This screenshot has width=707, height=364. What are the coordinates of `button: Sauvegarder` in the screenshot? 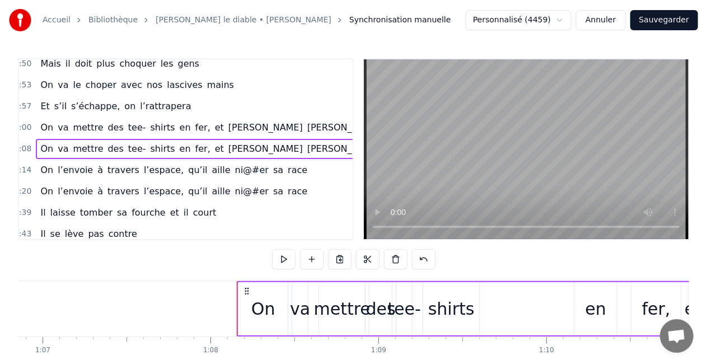 It's located at (664, 20).